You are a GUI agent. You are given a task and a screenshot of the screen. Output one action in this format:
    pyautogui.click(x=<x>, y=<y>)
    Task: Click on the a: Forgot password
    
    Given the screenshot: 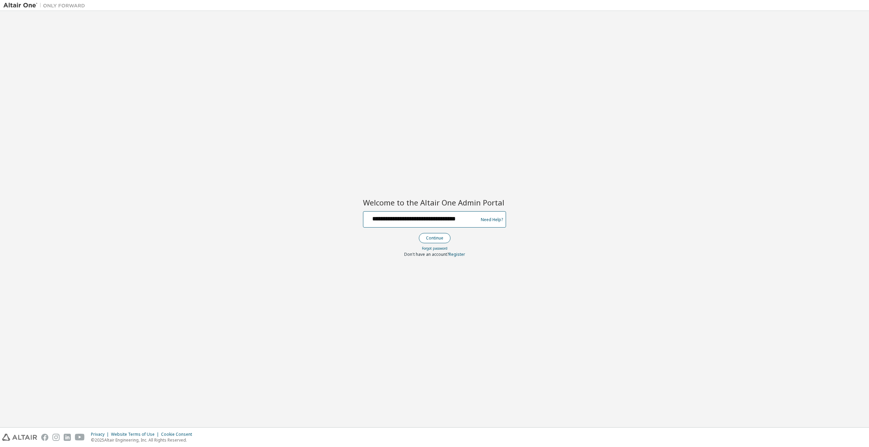 What is the action you would take?
    pyautogui.click(x=434, y=248)
    